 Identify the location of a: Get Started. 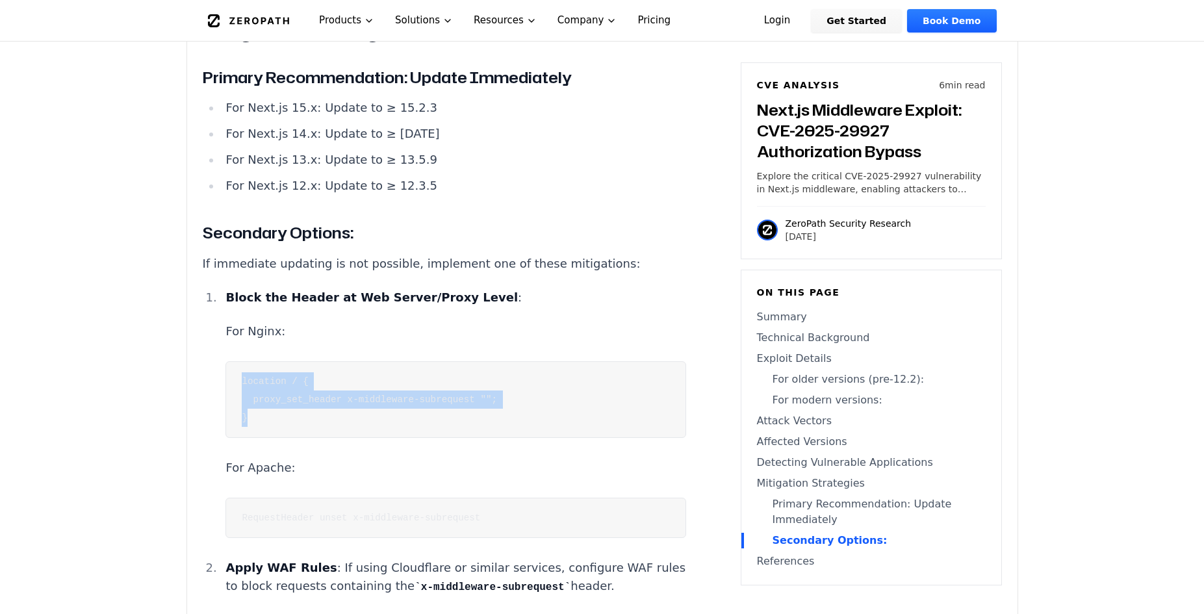
(857, 21).